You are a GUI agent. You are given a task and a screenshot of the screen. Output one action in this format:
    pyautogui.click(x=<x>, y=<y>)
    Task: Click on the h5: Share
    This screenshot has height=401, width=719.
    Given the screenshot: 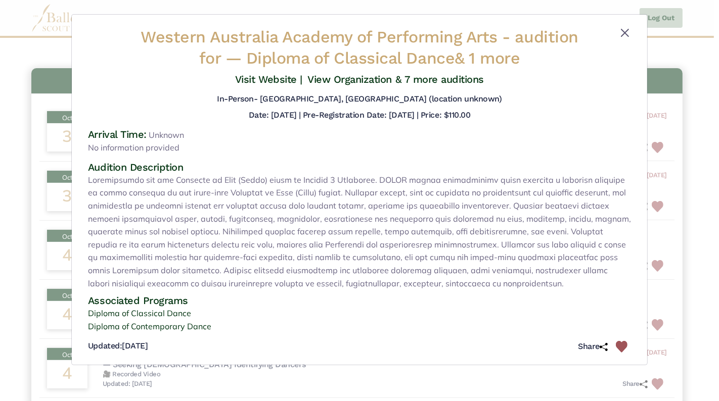 What is the action you would take?
    pyautogui.click(x=592, y=347)
    